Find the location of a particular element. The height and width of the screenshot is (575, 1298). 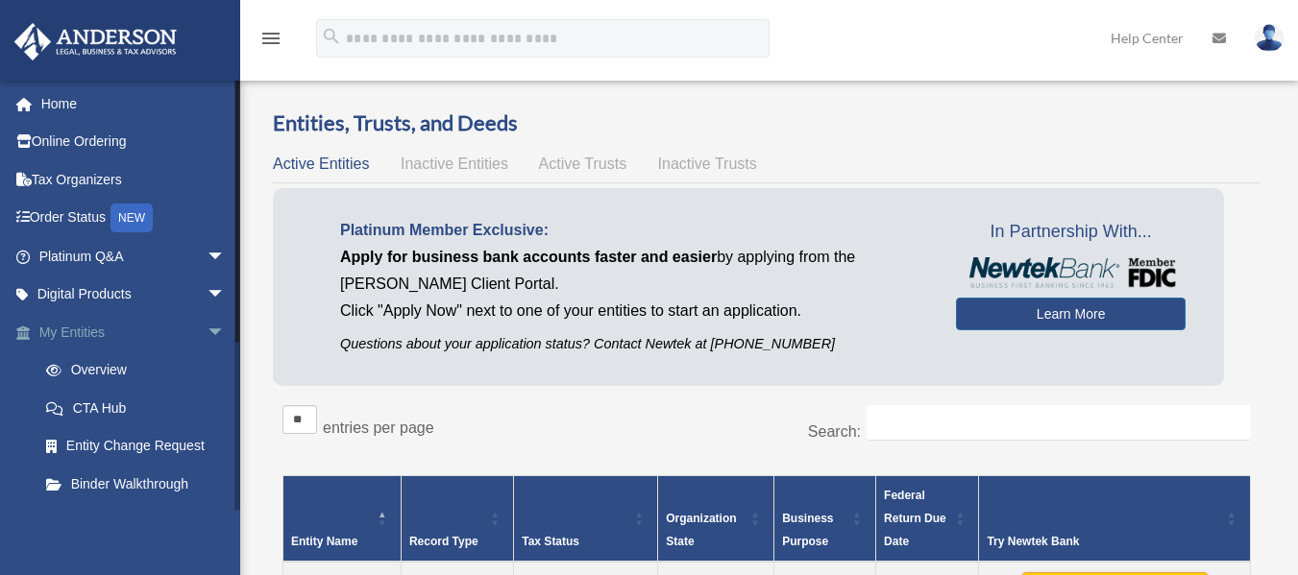

a: Online Ordering is located at coordinates (134, 142).